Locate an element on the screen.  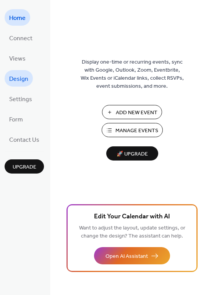
span: Add New Event is located at coordinates (137, 112).